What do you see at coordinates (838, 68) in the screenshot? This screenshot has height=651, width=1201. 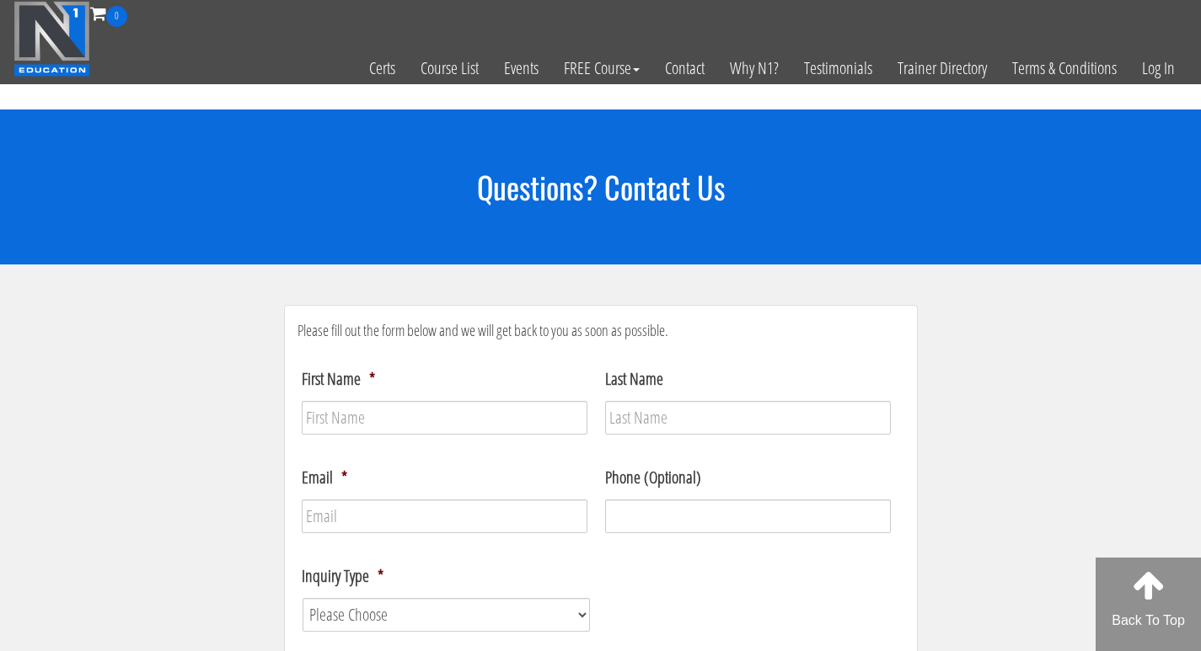 I see `a: Testimonials` at bounding box center [838, 68].